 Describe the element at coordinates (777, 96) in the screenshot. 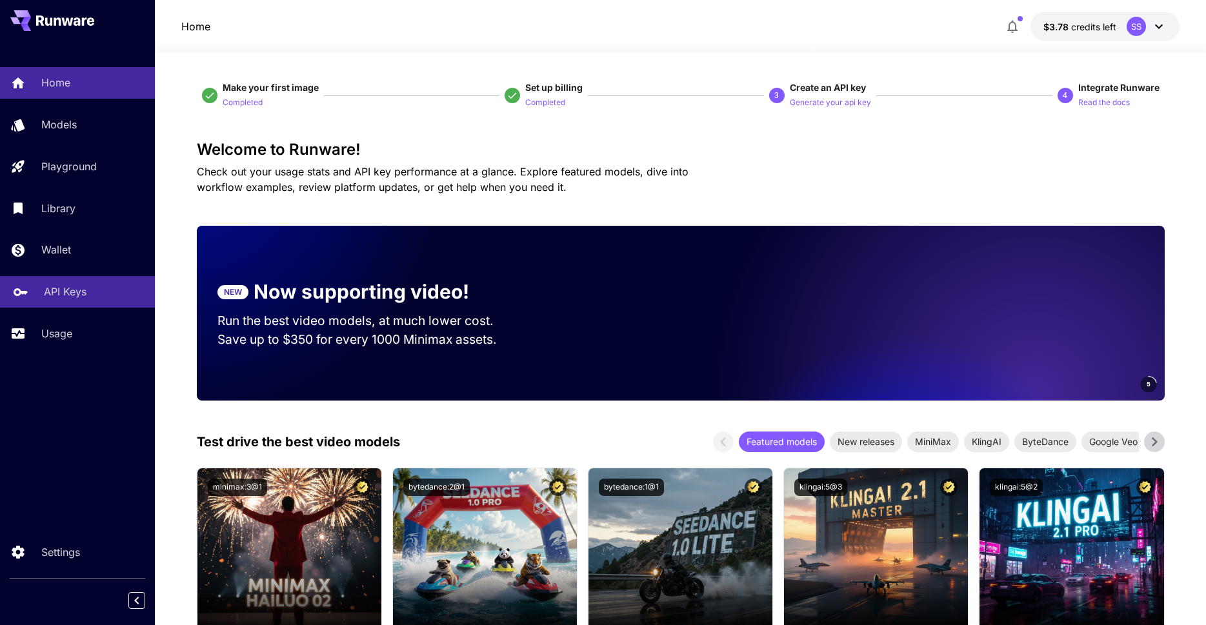

I see `p: 3` at that location.